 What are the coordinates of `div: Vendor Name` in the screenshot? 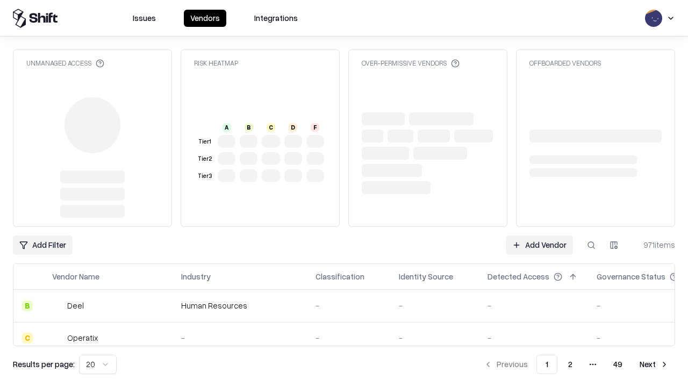 It's located at (76, 276).